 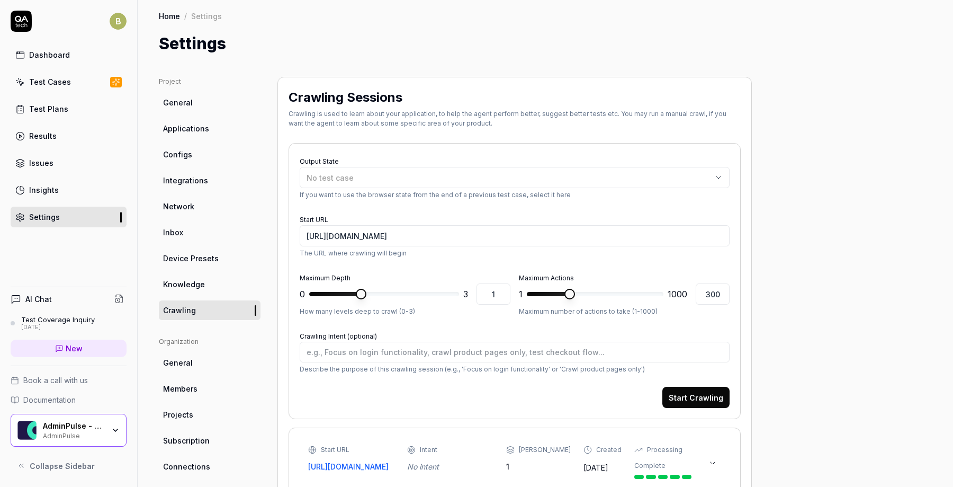 I want to click on span: Projects, so click(x=178, y=414).